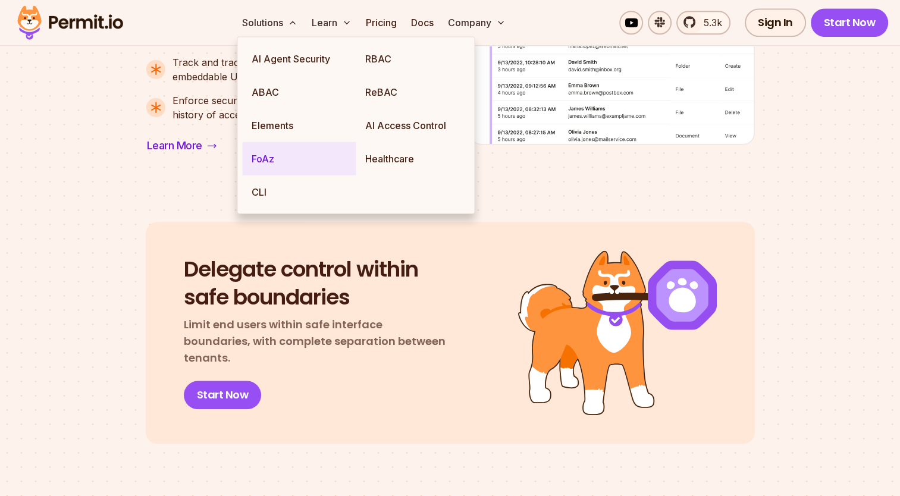 This screenshot has width=900, height=496. I want to click on a: Pricing, so click(381, 23).